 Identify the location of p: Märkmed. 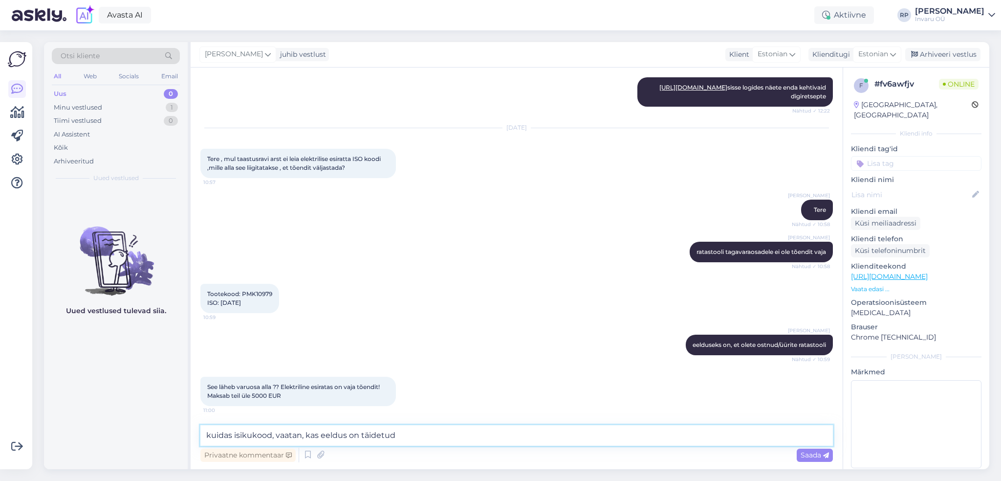
(916, 372).